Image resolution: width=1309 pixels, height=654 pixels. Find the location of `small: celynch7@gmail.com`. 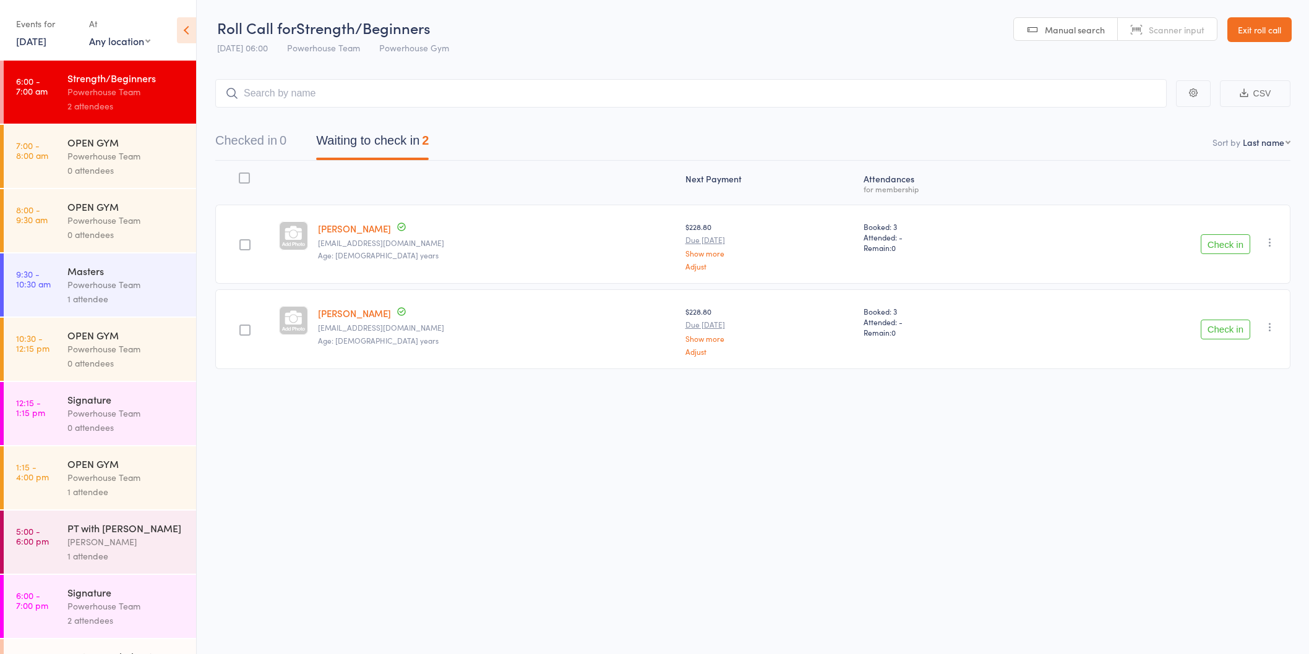

small: celynch7@gmail.com is located at coordinates (497, 243).